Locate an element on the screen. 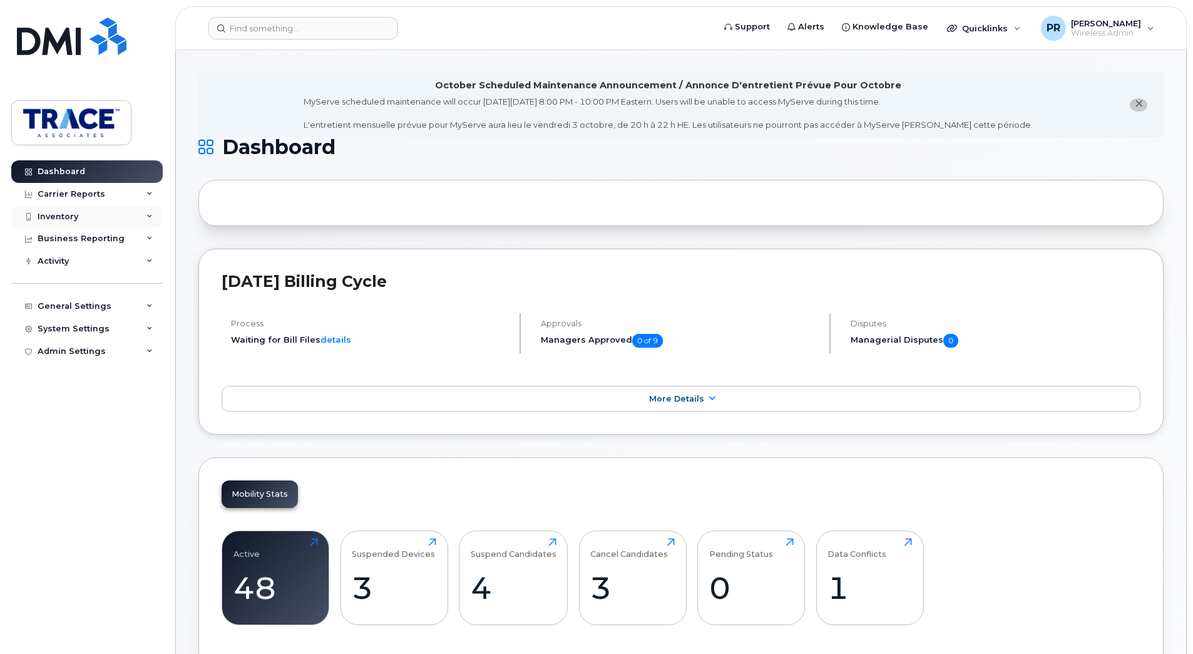  div: Suspended Devices is located at coordinates (393, 548).